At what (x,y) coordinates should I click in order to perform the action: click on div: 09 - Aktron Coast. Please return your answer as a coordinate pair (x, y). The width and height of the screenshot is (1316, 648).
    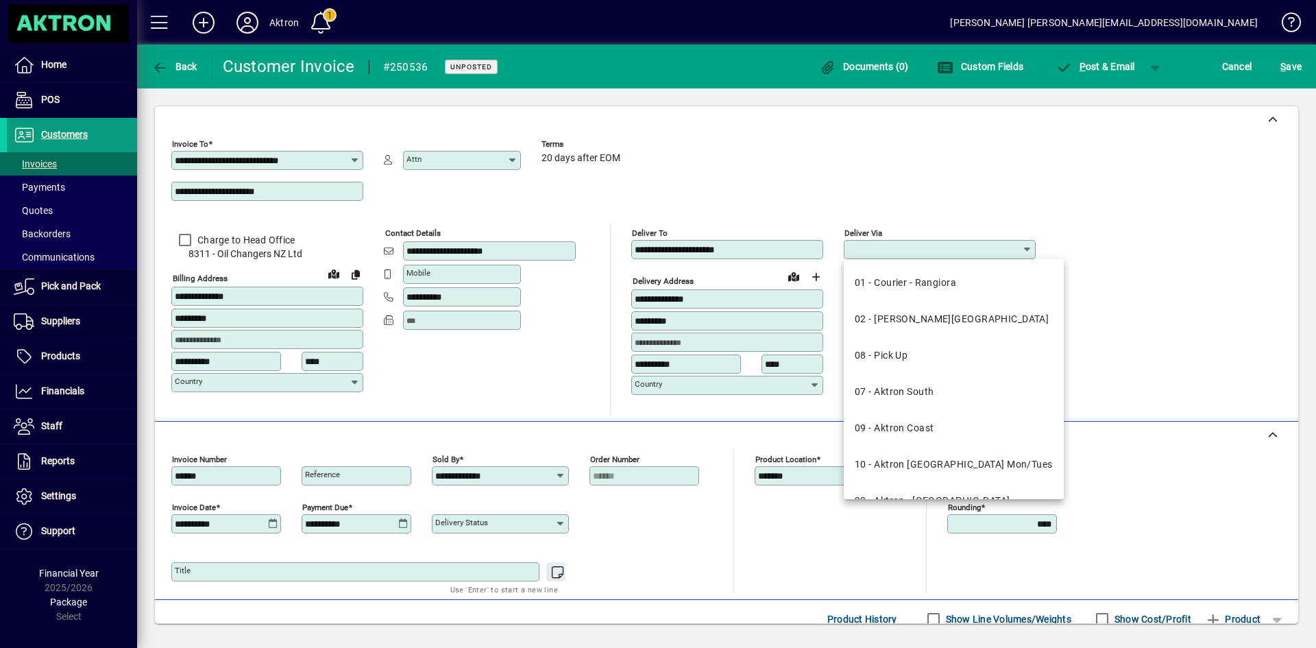
    Looking at the image, I should click on (894, 428).